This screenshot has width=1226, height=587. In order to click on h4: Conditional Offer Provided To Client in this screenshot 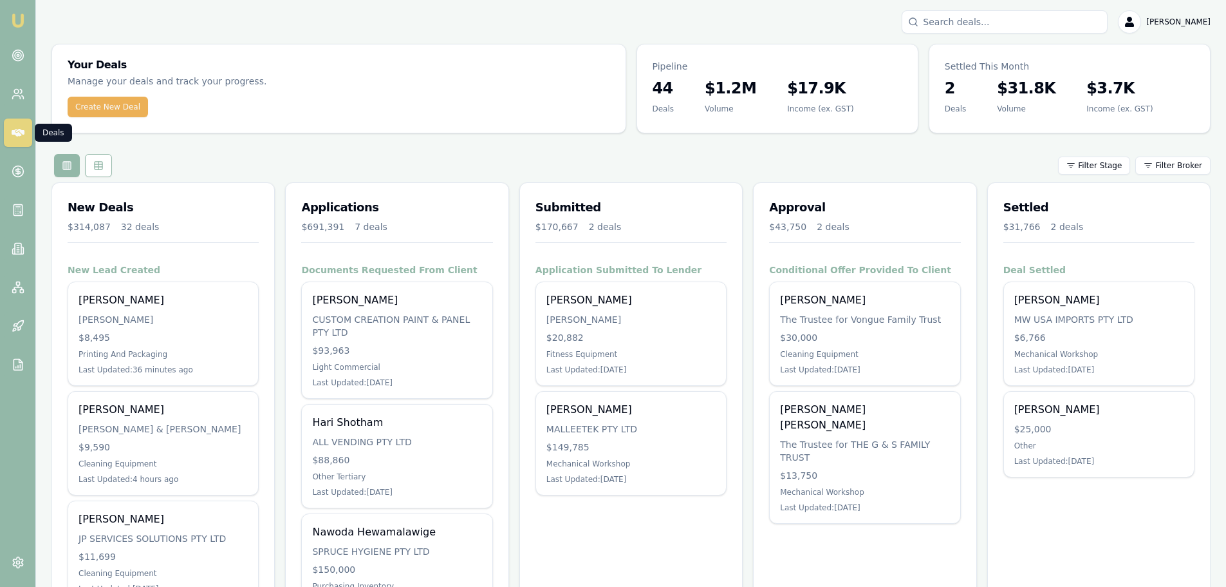, I will do `click(865, 270)`.